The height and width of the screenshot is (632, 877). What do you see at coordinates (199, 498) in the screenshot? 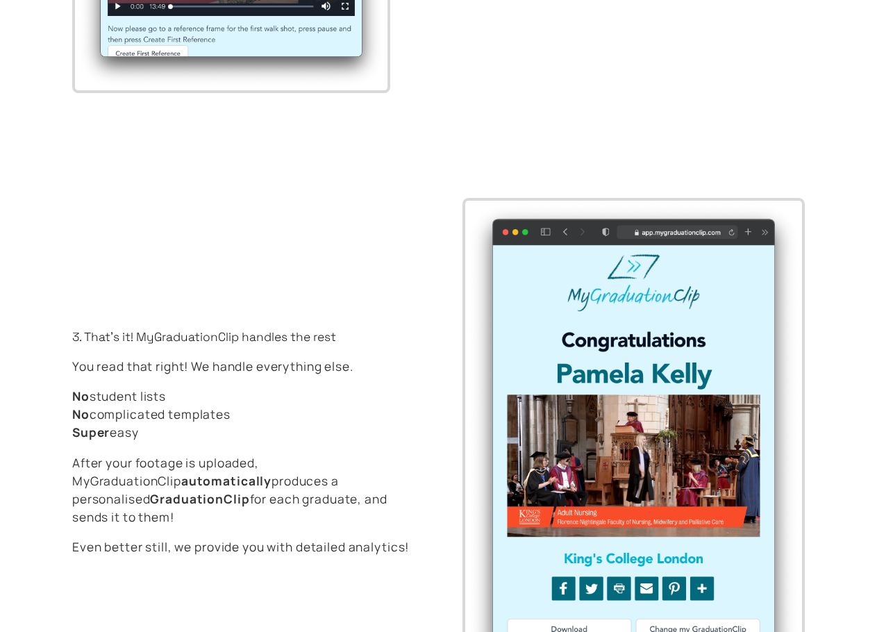
I see `strong: GraduationClip` at bounding box center [199, 498].